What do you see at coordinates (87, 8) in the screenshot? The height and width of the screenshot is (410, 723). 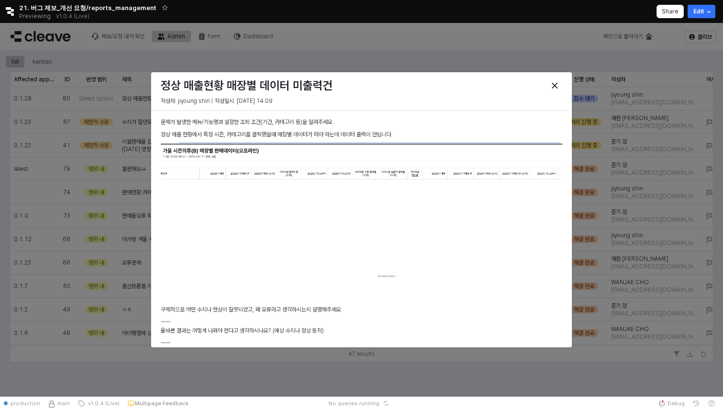 I see `span: 21. 버그 제보_개선 요청/reports_management` at bounding box center [87, 8].